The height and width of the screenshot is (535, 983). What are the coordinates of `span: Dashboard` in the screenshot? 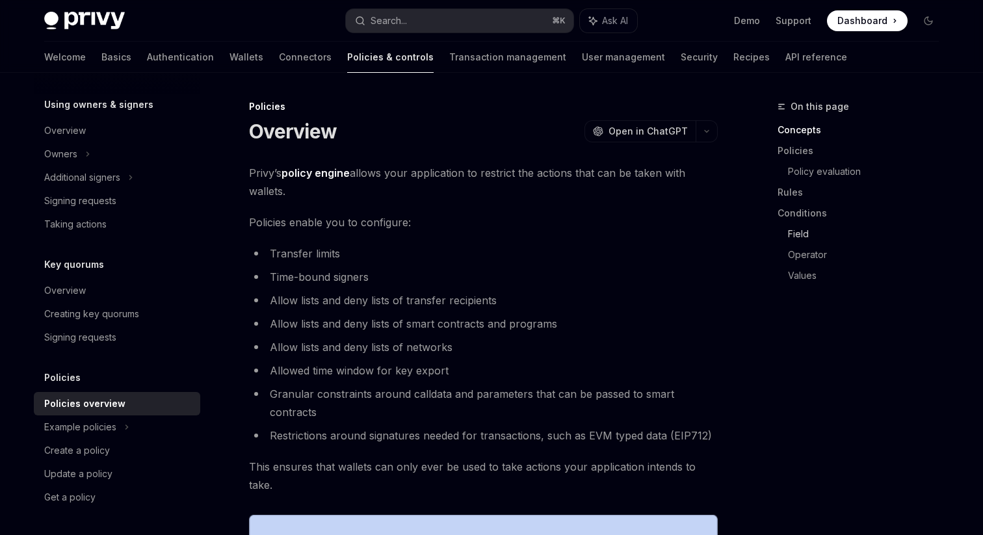 It's located at (862, 21).